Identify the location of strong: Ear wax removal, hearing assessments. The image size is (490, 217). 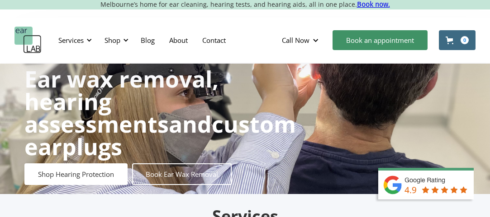
(121, 102).